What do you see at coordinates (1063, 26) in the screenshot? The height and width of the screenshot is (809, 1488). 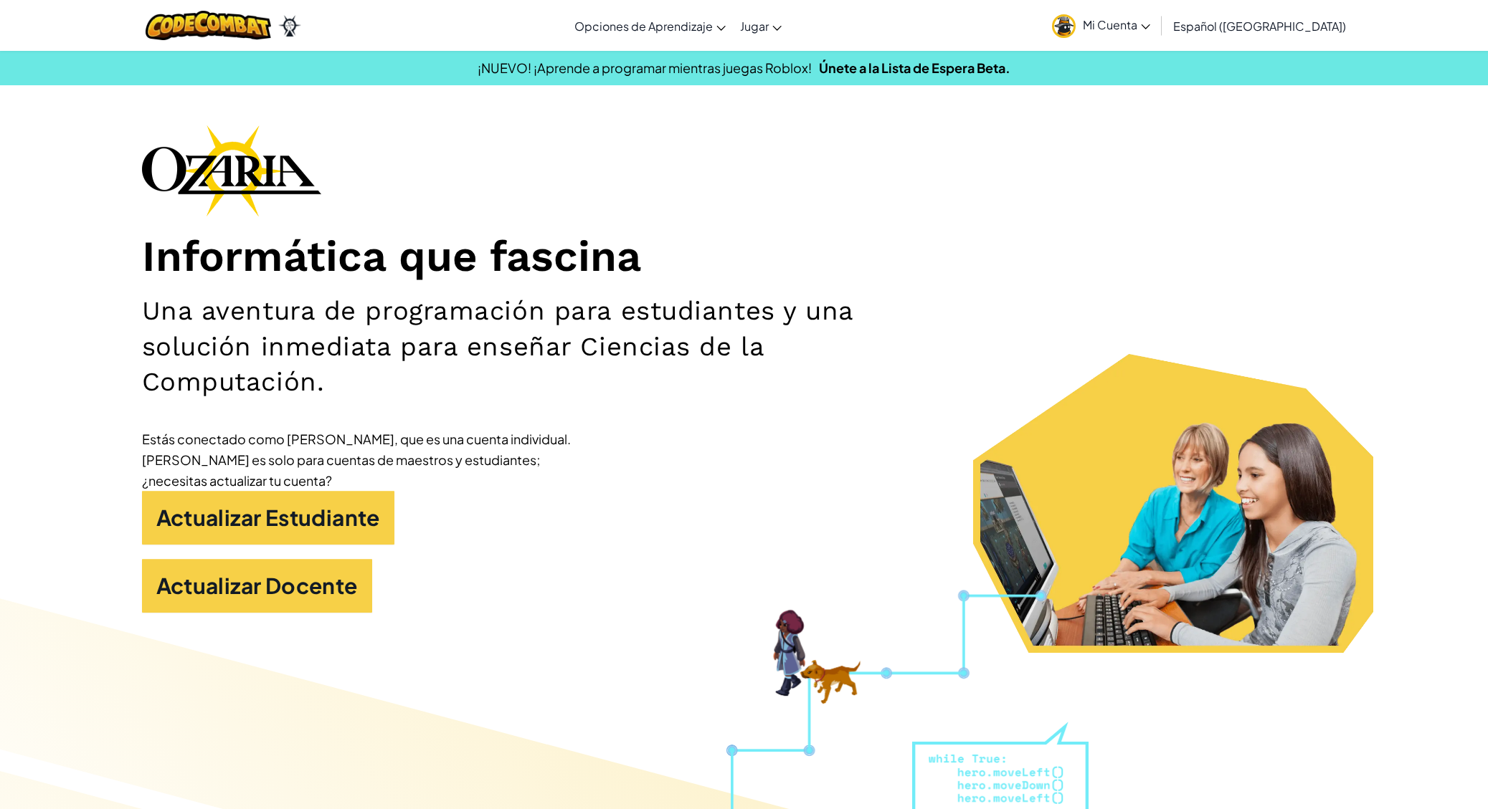 I see `img: avatar` at bounding box center [1063, 26].